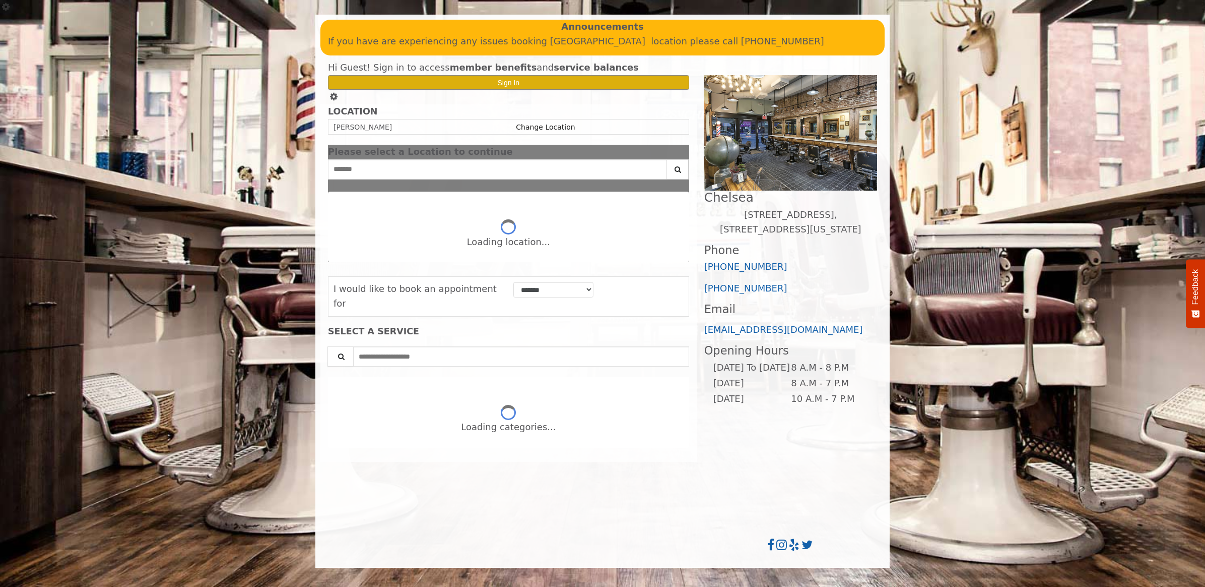  What do you see at coordinates (415, 296) in the screenshot?
I see `span: I would like to book an appointment for` at bounding box center [415, 296].